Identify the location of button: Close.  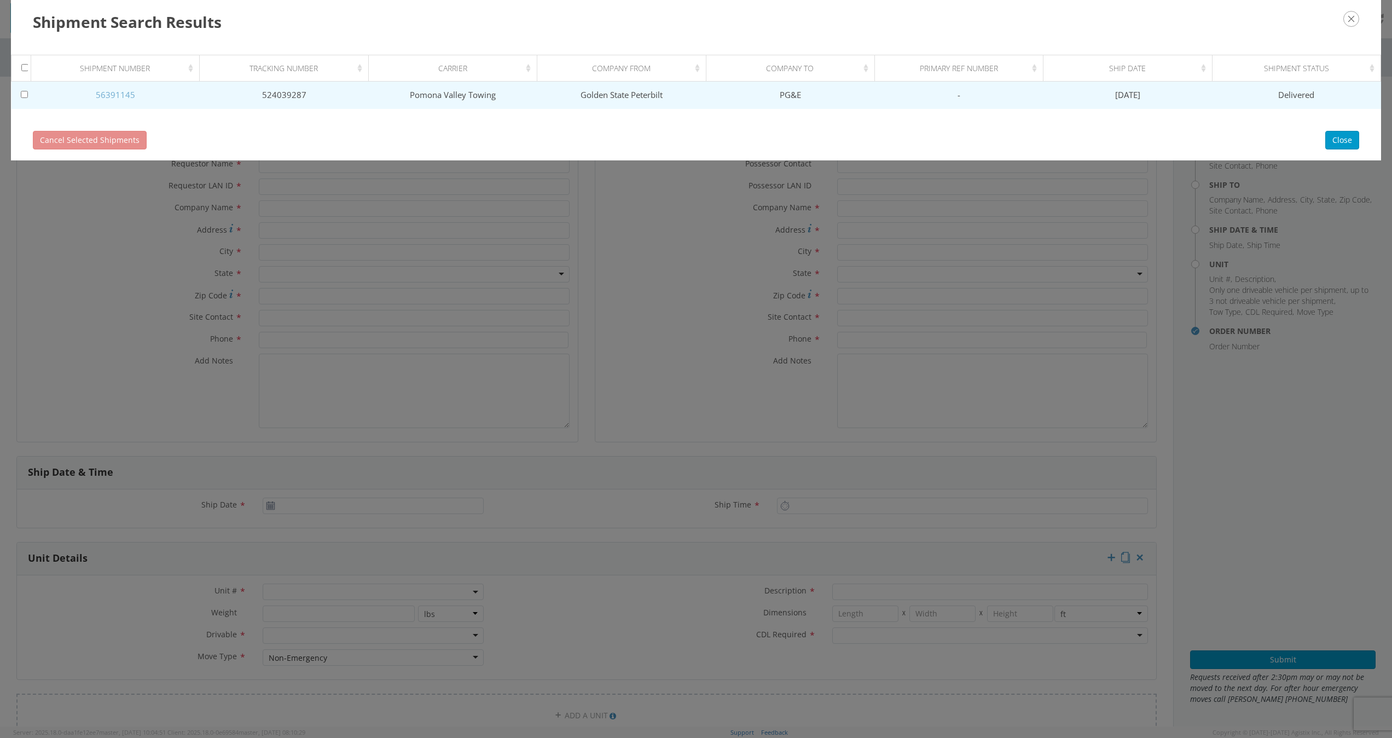
(1343, 140).